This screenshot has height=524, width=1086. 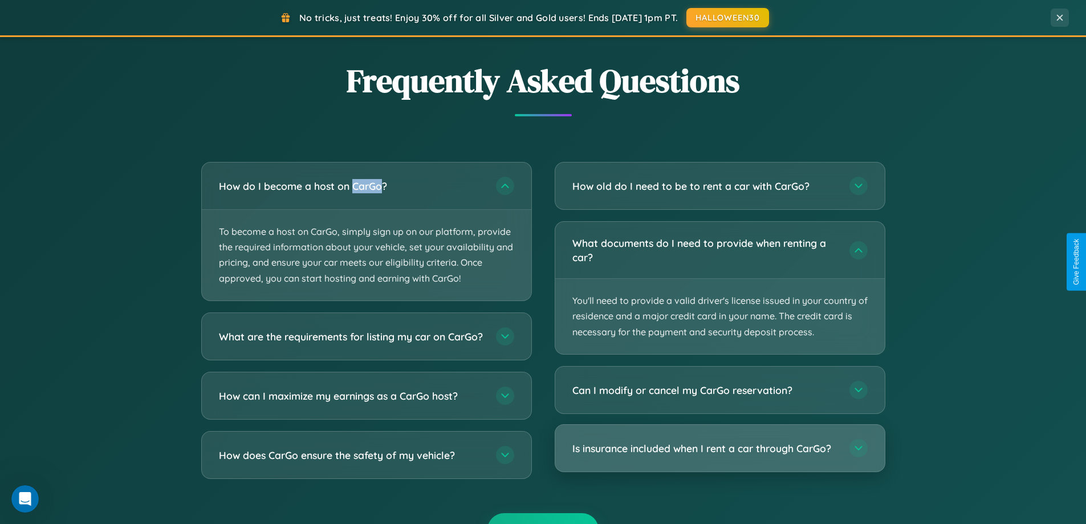 I want to click on h3: What are the requirements for listing my car on CarGo?, so click(x=352, y=336).